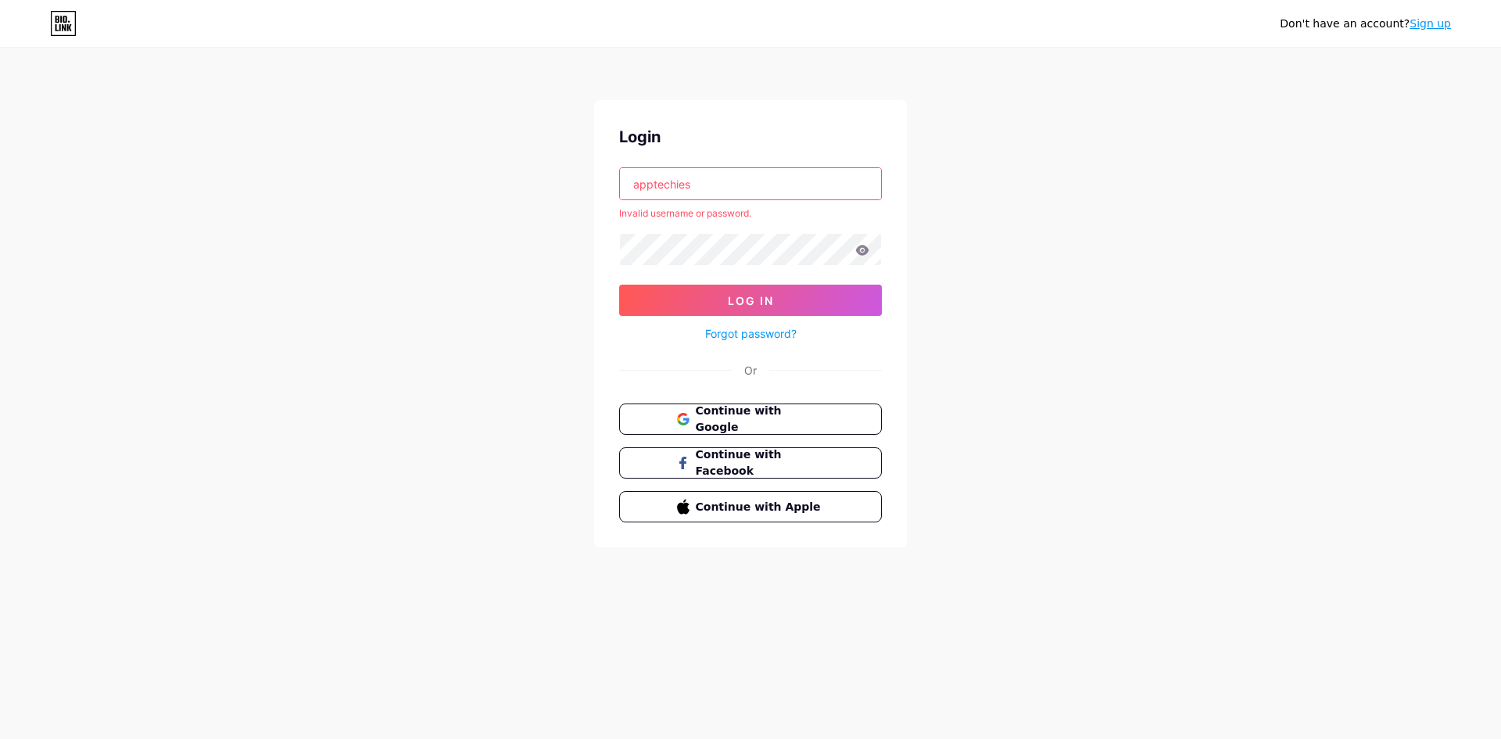  What do you see at coordinates (750, 300) in the screenshot?
I see `button: Log In` at bounding box center [750, 300].